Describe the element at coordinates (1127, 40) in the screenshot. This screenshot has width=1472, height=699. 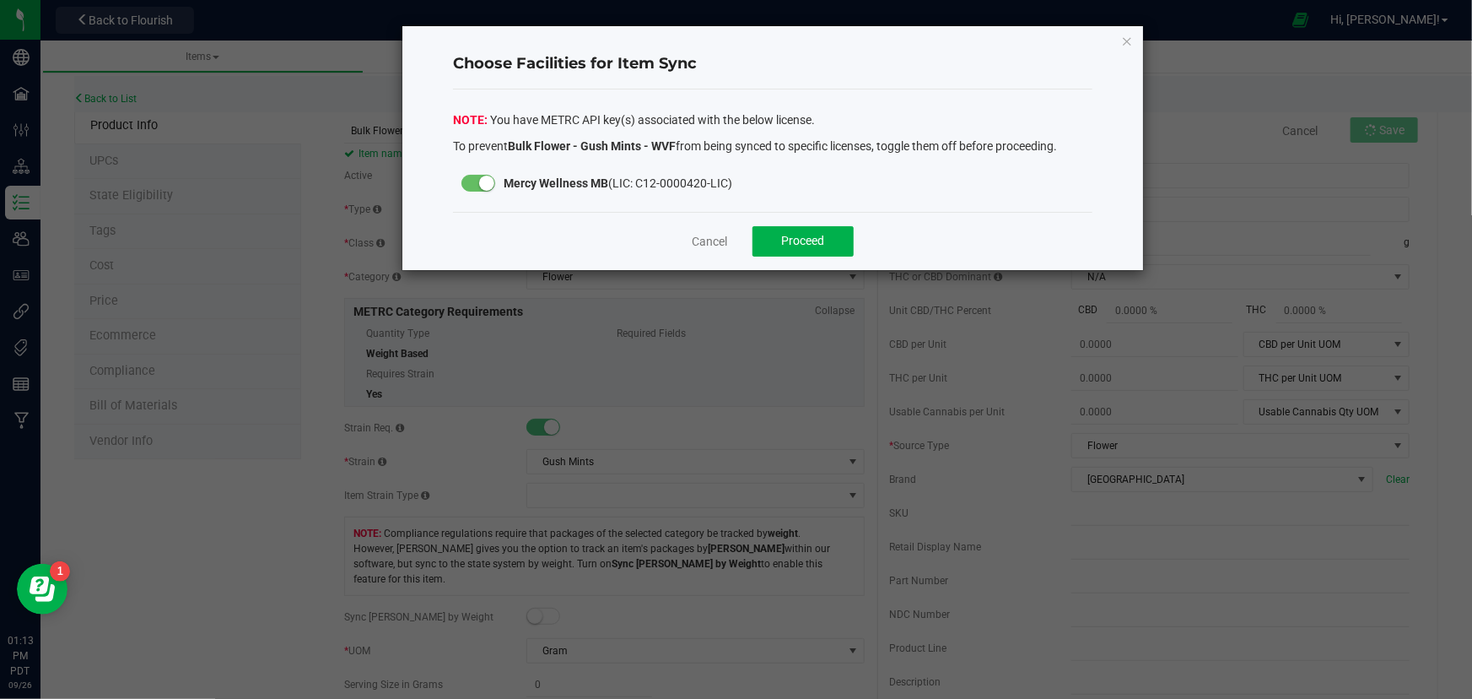
I see `button: Close modal` at that location.